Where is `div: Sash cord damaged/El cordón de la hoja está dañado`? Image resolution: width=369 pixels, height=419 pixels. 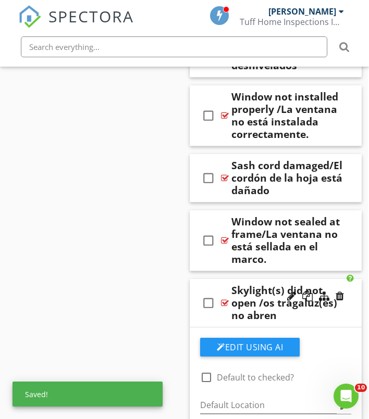
div: Sash cord damaged/El cordón de la hoja está dañado is located at coordinates (288, 178).